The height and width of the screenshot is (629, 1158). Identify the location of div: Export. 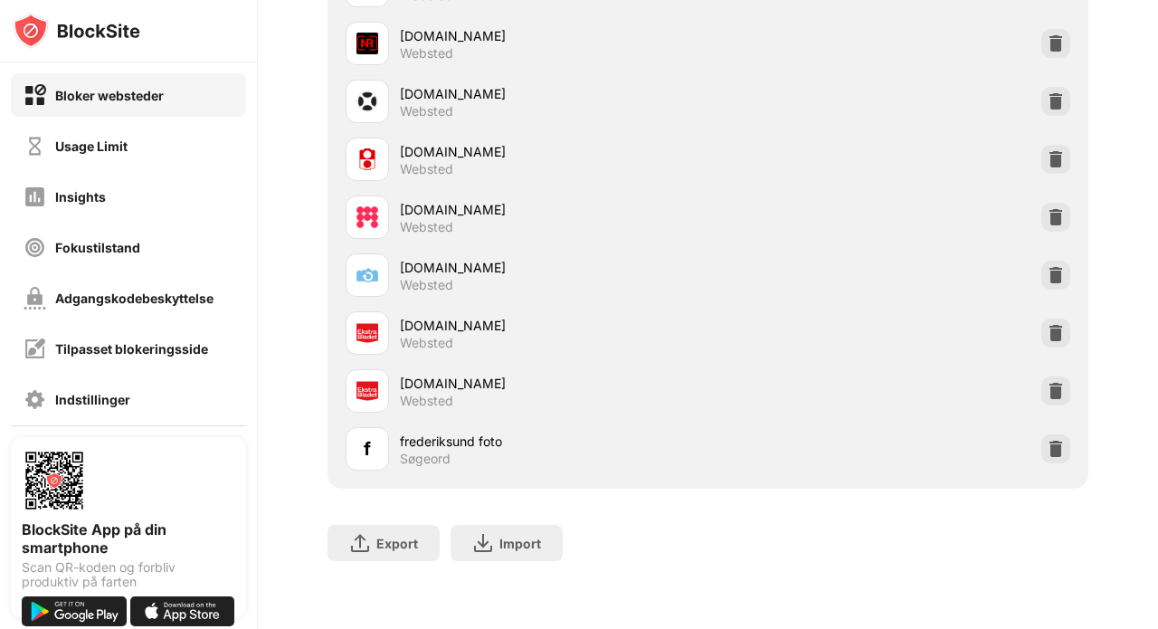
(397, 543).